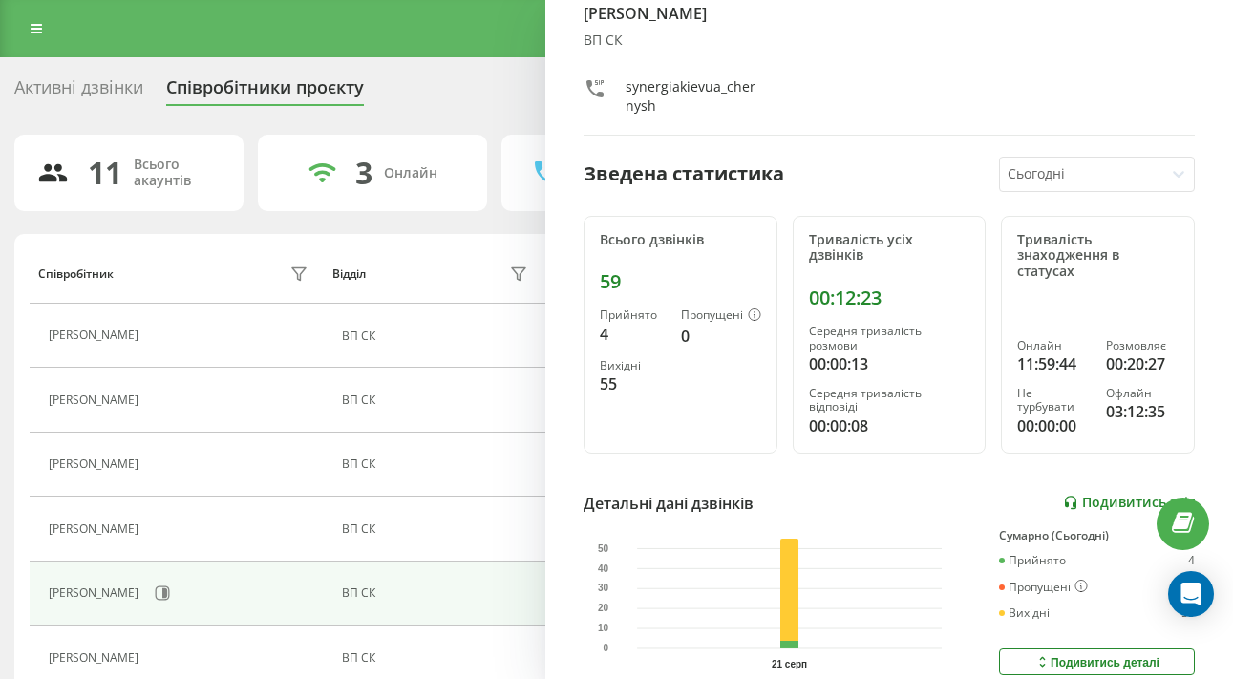  Describe the element at coordinates (890, 248) in the screenshot. I see `div: Тривалість усіх дзвінків` at that location.